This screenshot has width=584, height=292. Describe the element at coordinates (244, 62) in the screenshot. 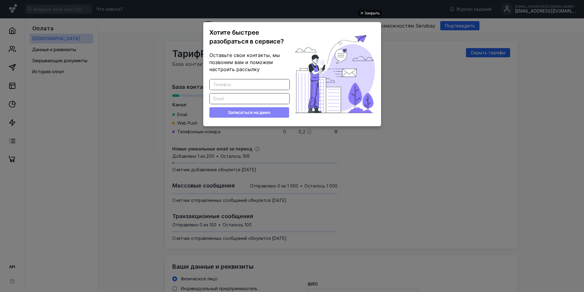

I see `span: Оставьте свои контакты, мы позвоним вам и поможем настроить рассылку` at that location.